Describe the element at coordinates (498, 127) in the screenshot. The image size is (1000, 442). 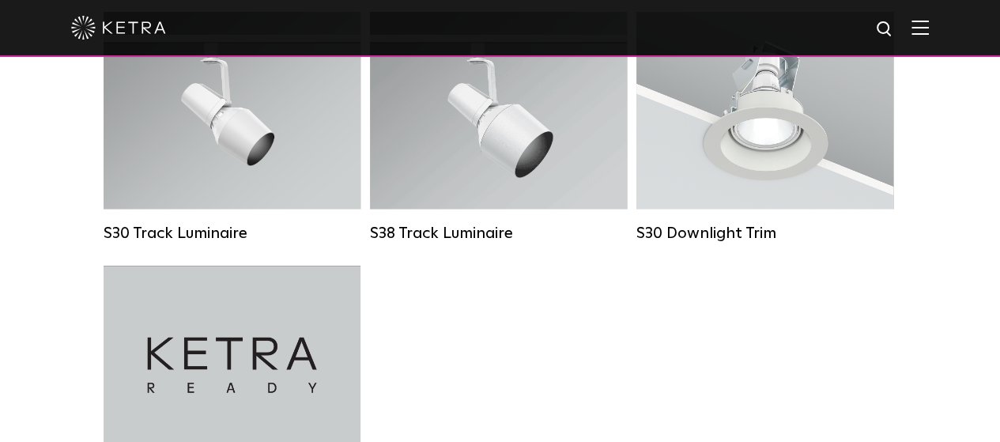
I see `a: S38 Track Luminaire Lumen Output:1100Colors:White / BlackBeam Angles:10° / 25° / 40° / 60°Wattage...` at that location.